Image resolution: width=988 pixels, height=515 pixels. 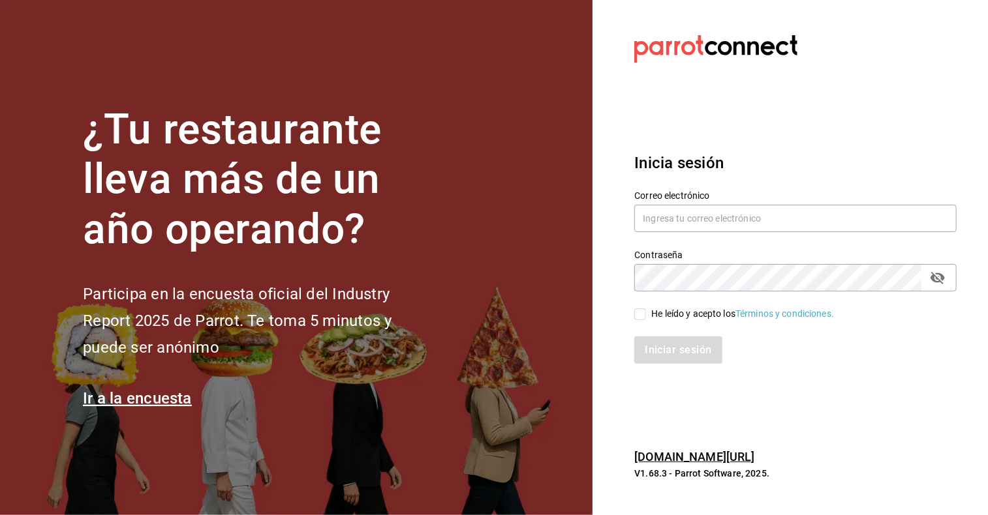 What do you see at coordinates (795, 474) in the screenshot?
I see `p: V1.68.3 - Parrot Software, 2025.` at bounding box center [795, 474].